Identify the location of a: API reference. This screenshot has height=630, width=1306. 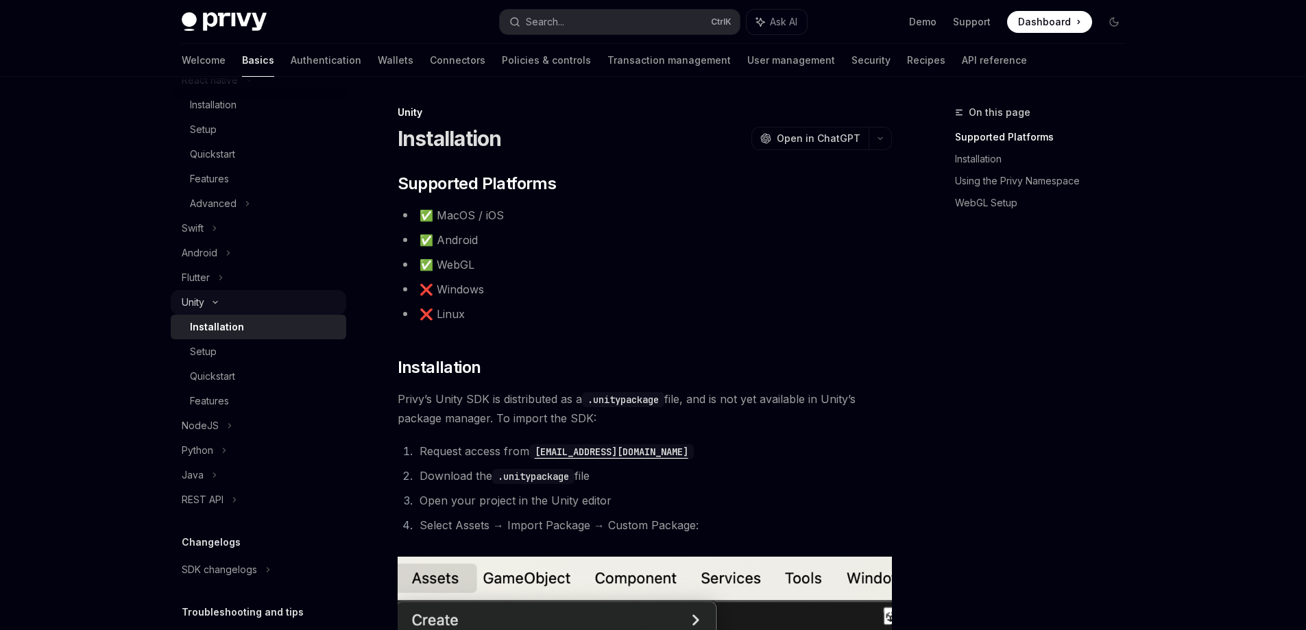
(994, 60).